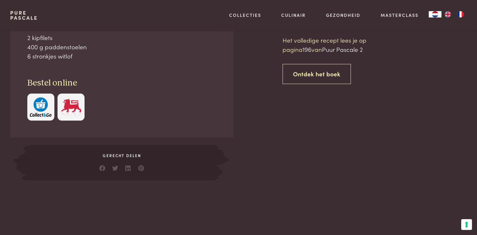  I want to click on a: FR, so click(460, 14).